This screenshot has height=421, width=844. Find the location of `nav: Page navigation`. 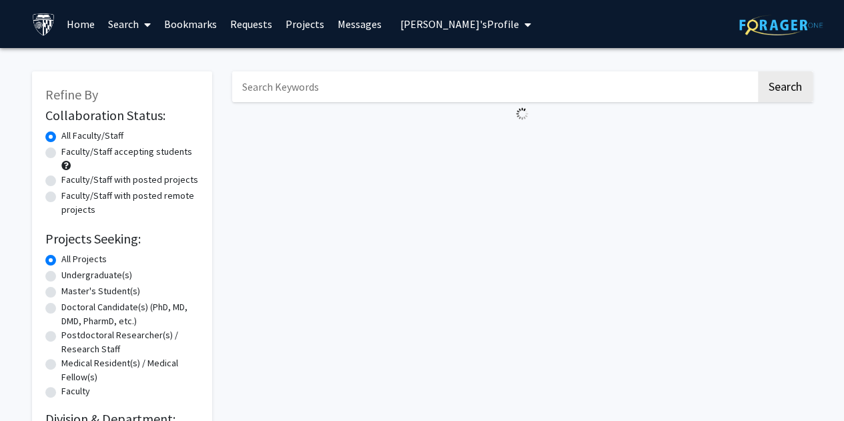

nav: Page navigation is located at coordinates (523, 141).